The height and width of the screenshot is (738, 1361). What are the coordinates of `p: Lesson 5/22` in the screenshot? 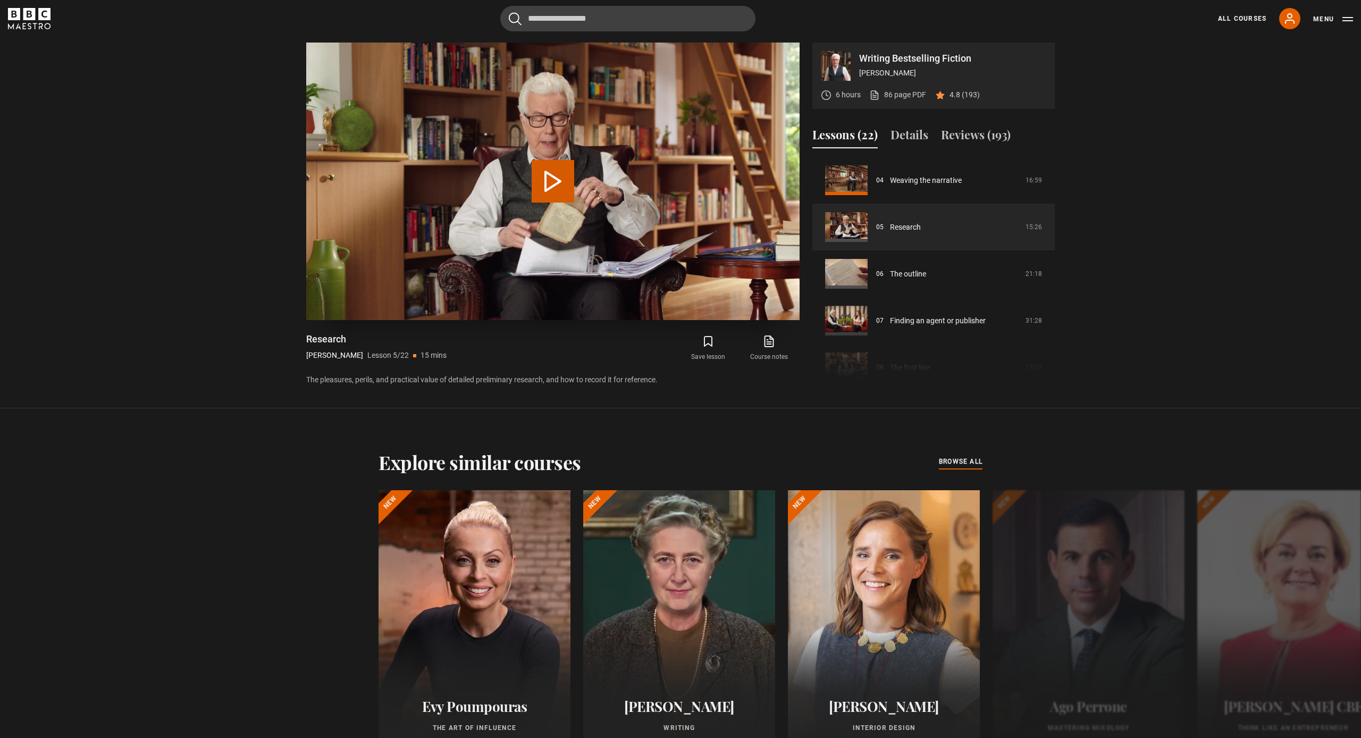 It's located at (388, 355).